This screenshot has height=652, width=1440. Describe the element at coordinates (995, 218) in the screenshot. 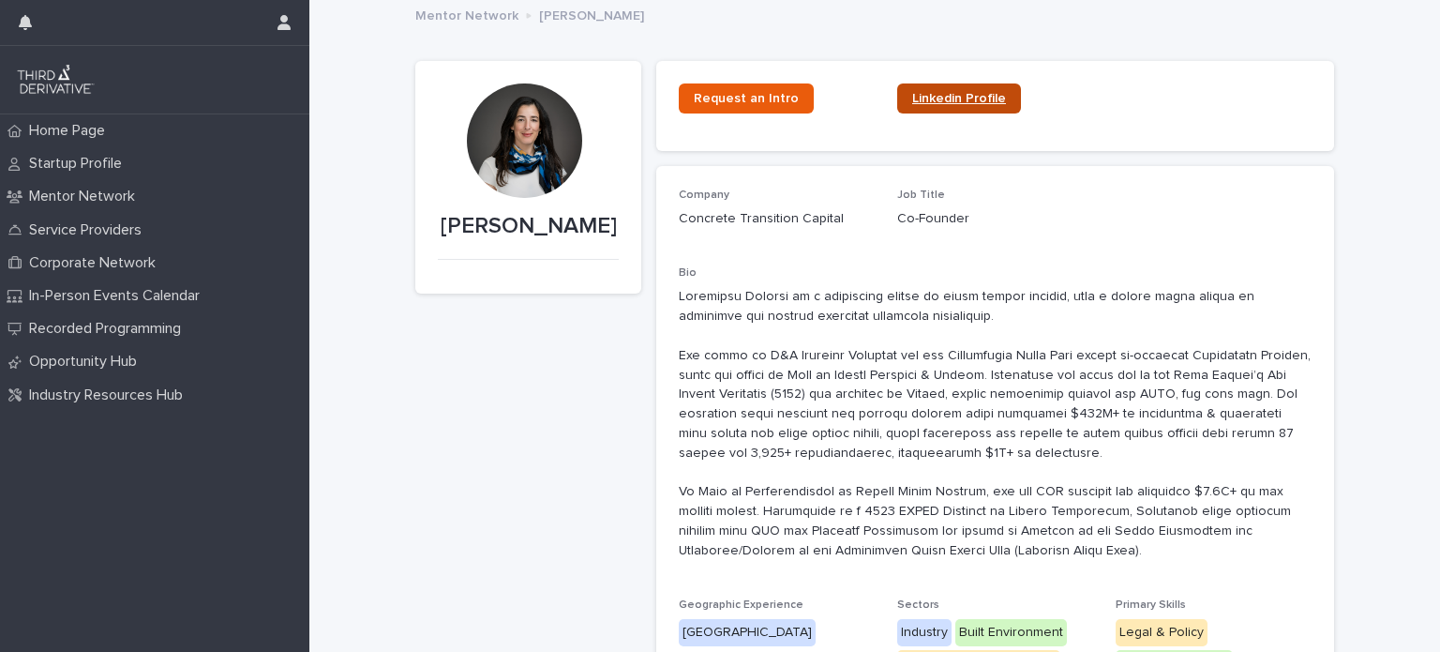

I see `p: Co-Founder` at that location.